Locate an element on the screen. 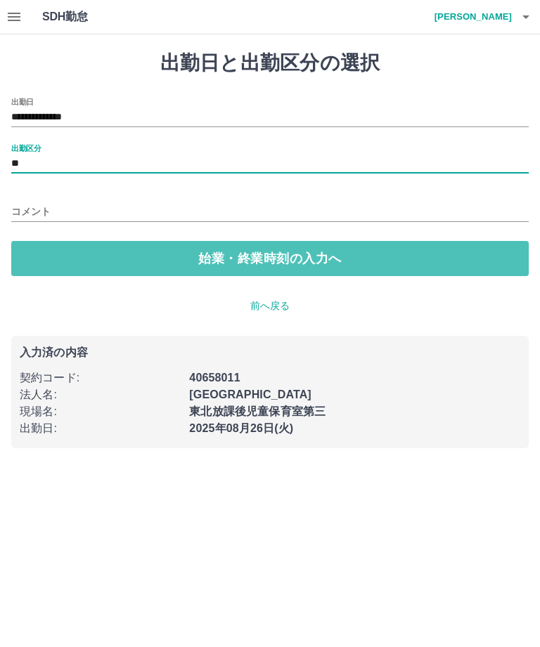 The image size is (540, 647). b: 40658011 is located at coordinates (214, 377).